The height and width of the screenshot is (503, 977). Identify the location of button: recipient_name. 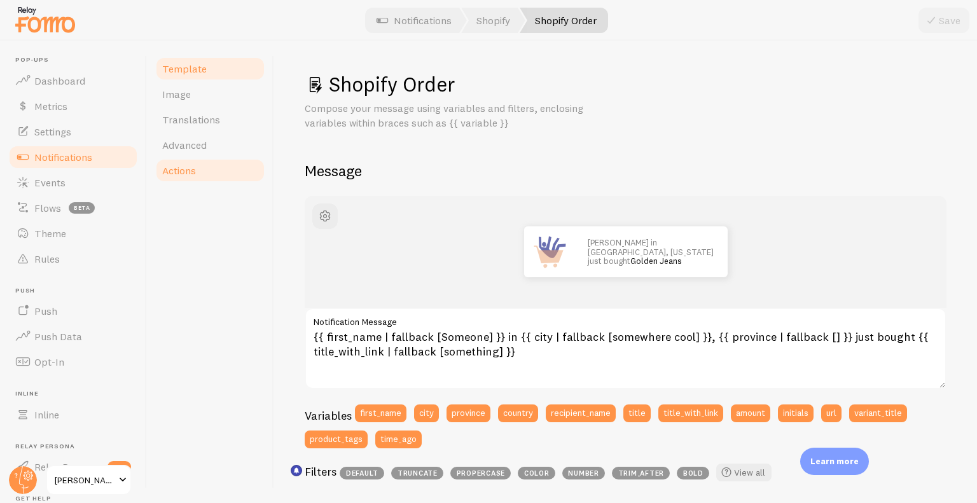
(581, 414).